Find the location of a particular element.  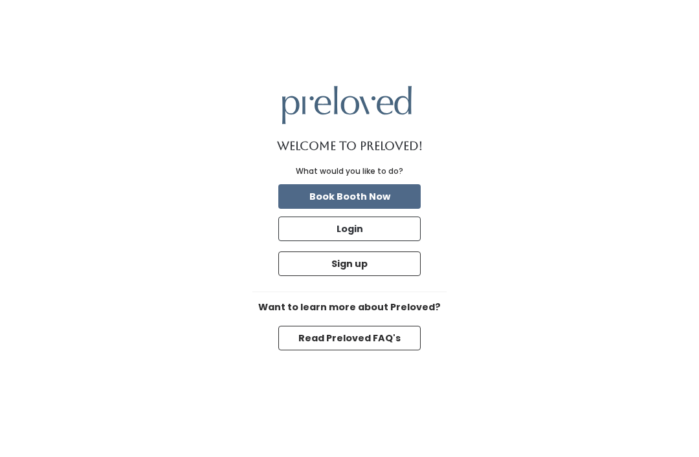

button: Book Booth Now is located at coordinates (349, 197).